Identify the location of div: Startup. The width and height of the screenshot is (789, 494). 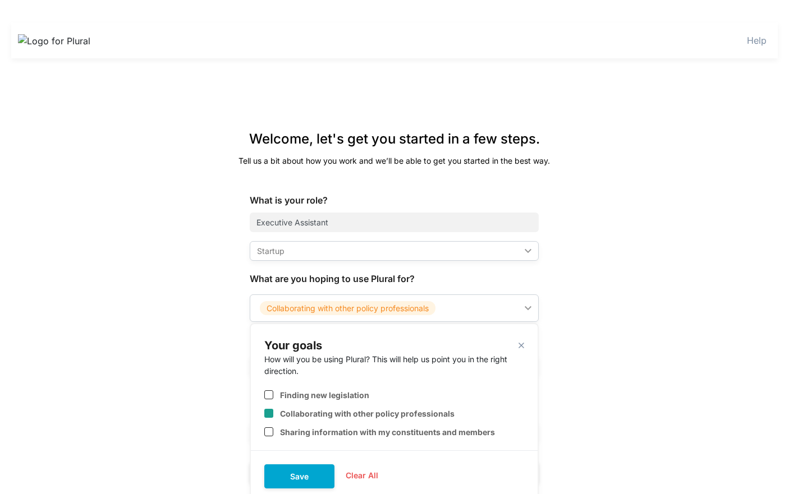
(388, 251).